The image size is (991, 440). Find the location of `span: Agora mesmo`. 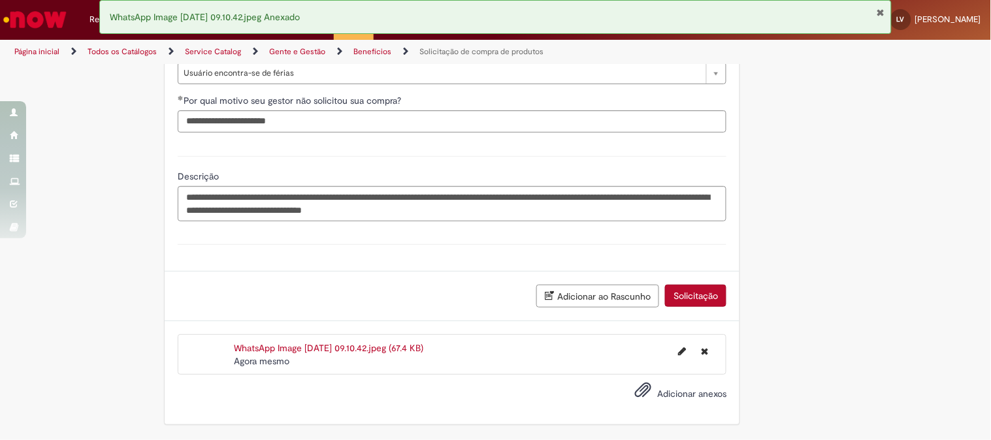

span: Agora mesmo is located at coordinates (261, 361).